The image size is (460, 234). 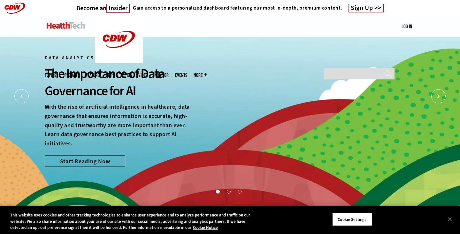 What do you see at coordinates (120, 75) in the screenshot?
I see `a: Tips & Tactics` at bounding box center [120, 75].